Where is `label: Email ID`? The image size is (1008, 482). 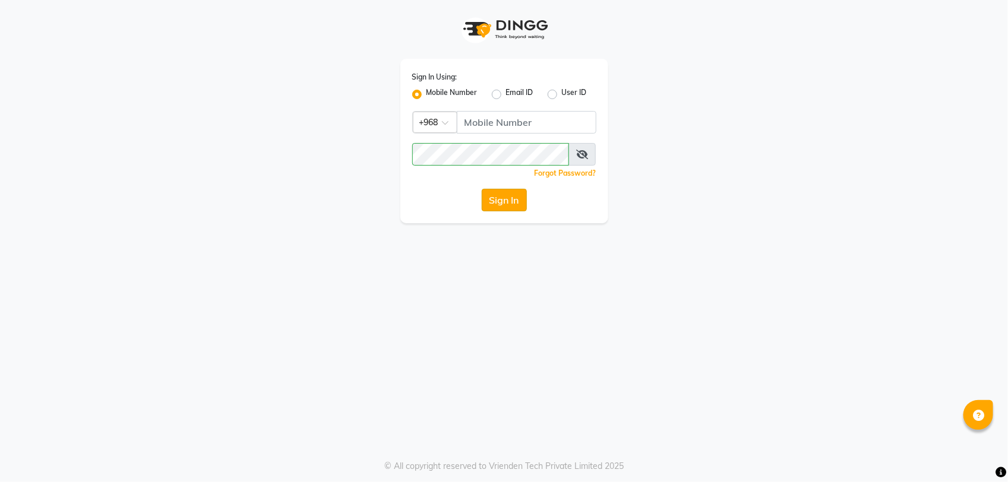
label: Email ID is located at coordinates (520, 94).